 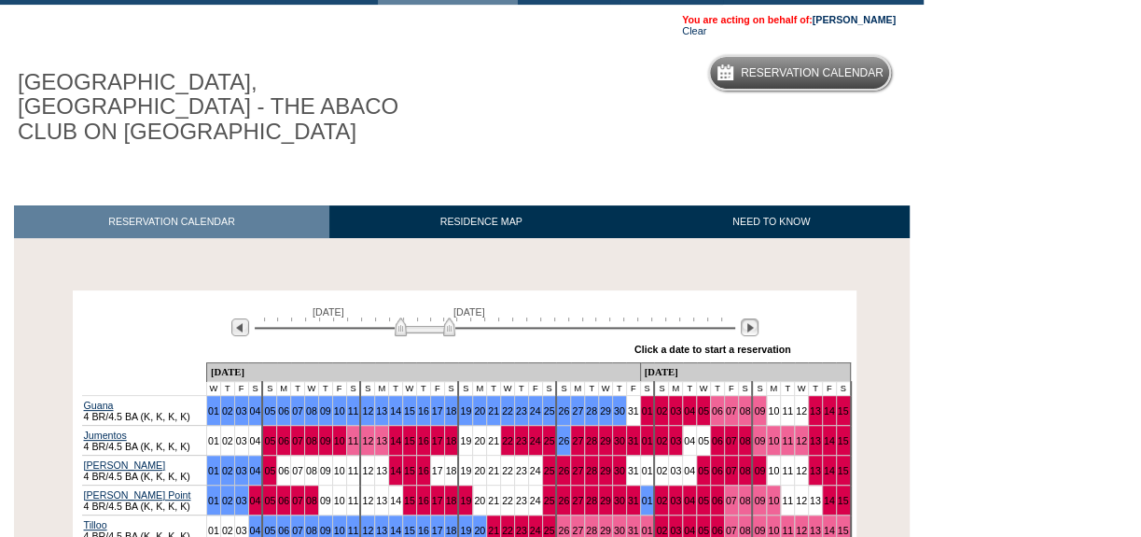 What do you see at coordinates (606, 530) in the screenshot?
I see `a: 29` at bounding box center [606, 530].